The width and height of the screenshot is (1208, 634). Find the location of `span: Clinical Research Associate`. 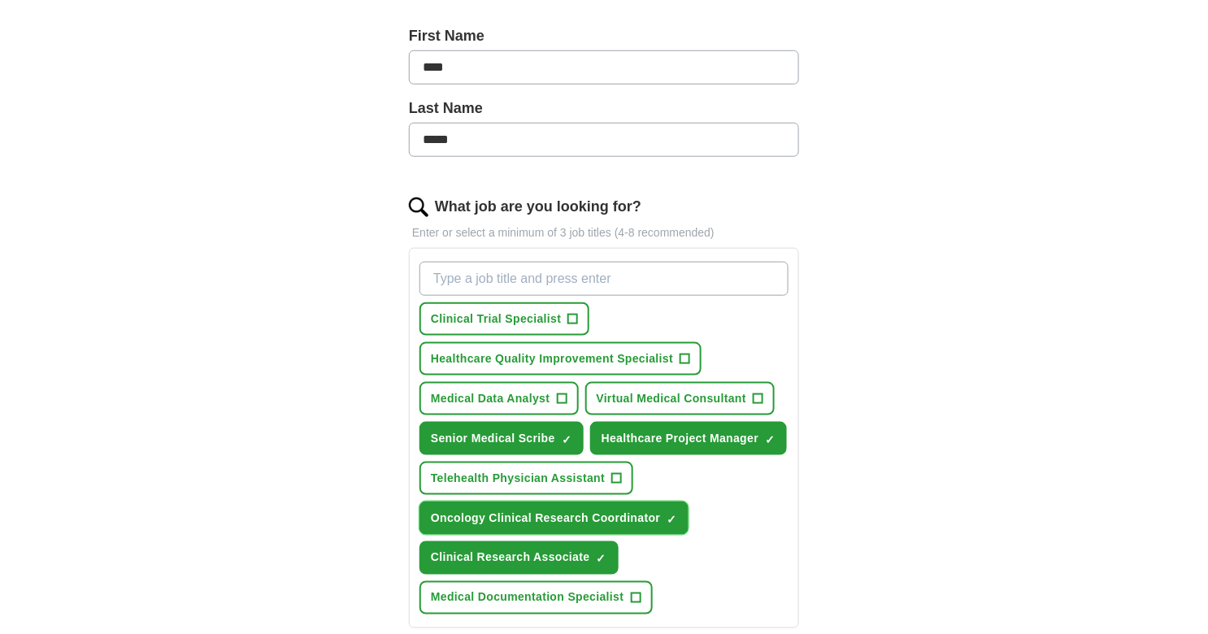

span: Clinical Research Associate is located at coordinates (510, 558).